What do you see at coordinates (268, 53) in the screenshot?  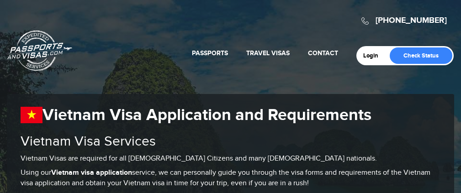 I see `a: Travel Visas` at bounding box center [268, 53].